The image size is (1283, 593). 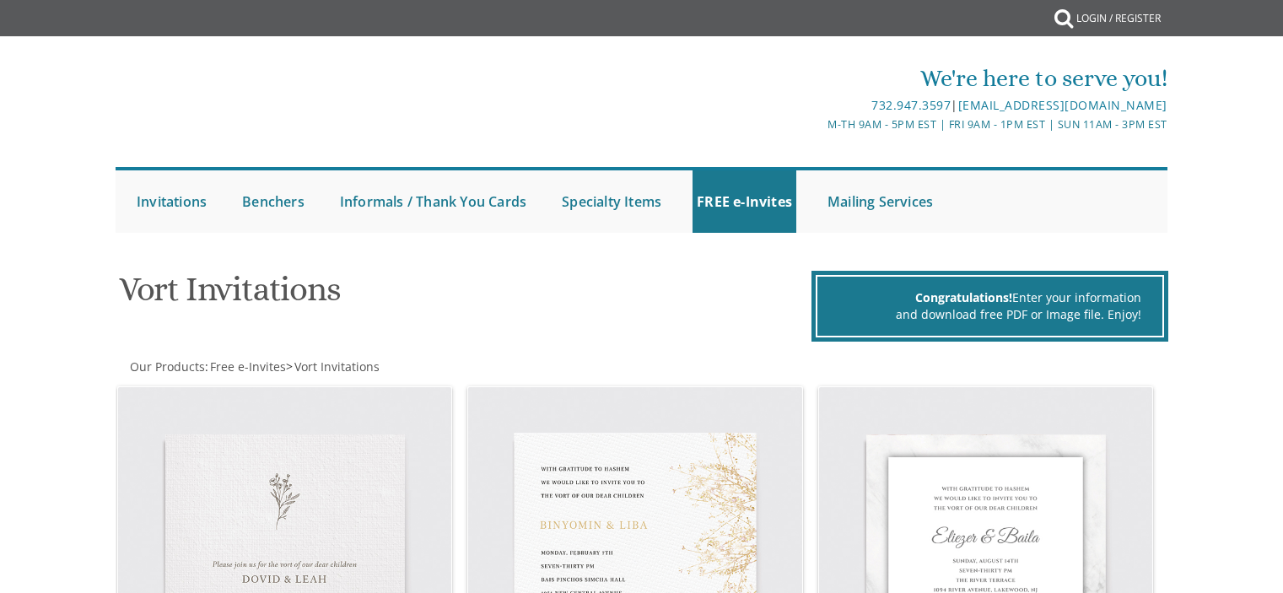 What do you see at coordinates (273, 202) in the screenshot?
I see `a: Benchers` at bounding box center [273, 202].